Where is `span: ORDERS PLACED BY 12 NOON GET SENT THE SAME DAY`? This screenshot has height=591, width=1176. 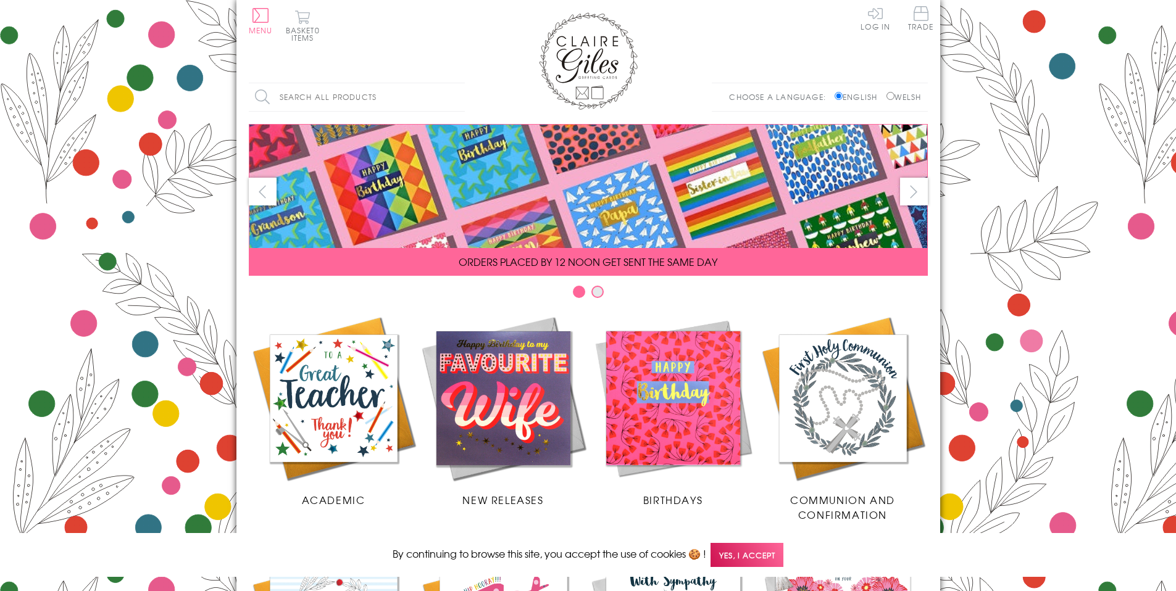 span: ORDERS PLACED BY 12 NOON GET SENT THE SAME DAY is located at coordinates (588, 262).